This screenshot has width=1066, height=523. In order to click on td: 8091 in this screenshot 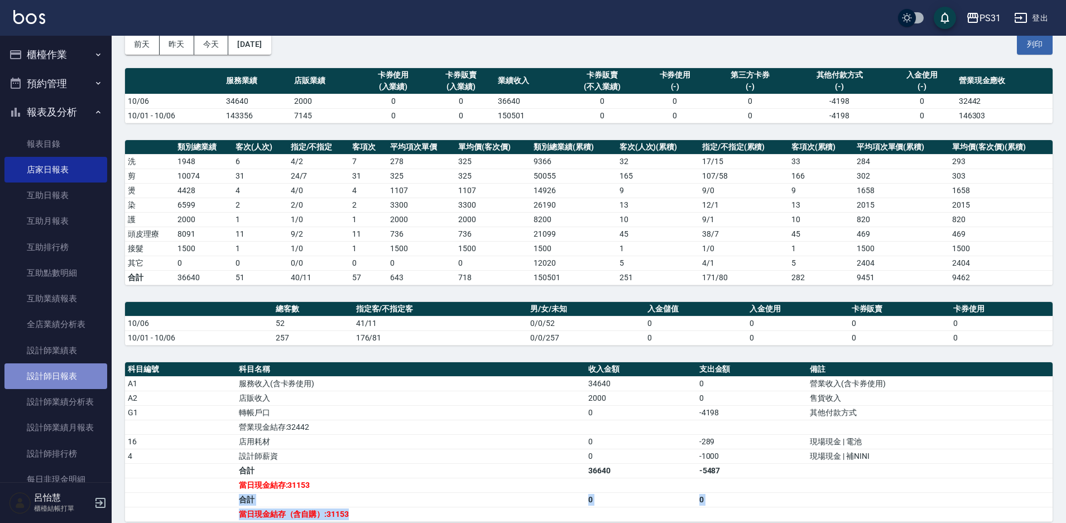, I will do `click(204, 234)`.